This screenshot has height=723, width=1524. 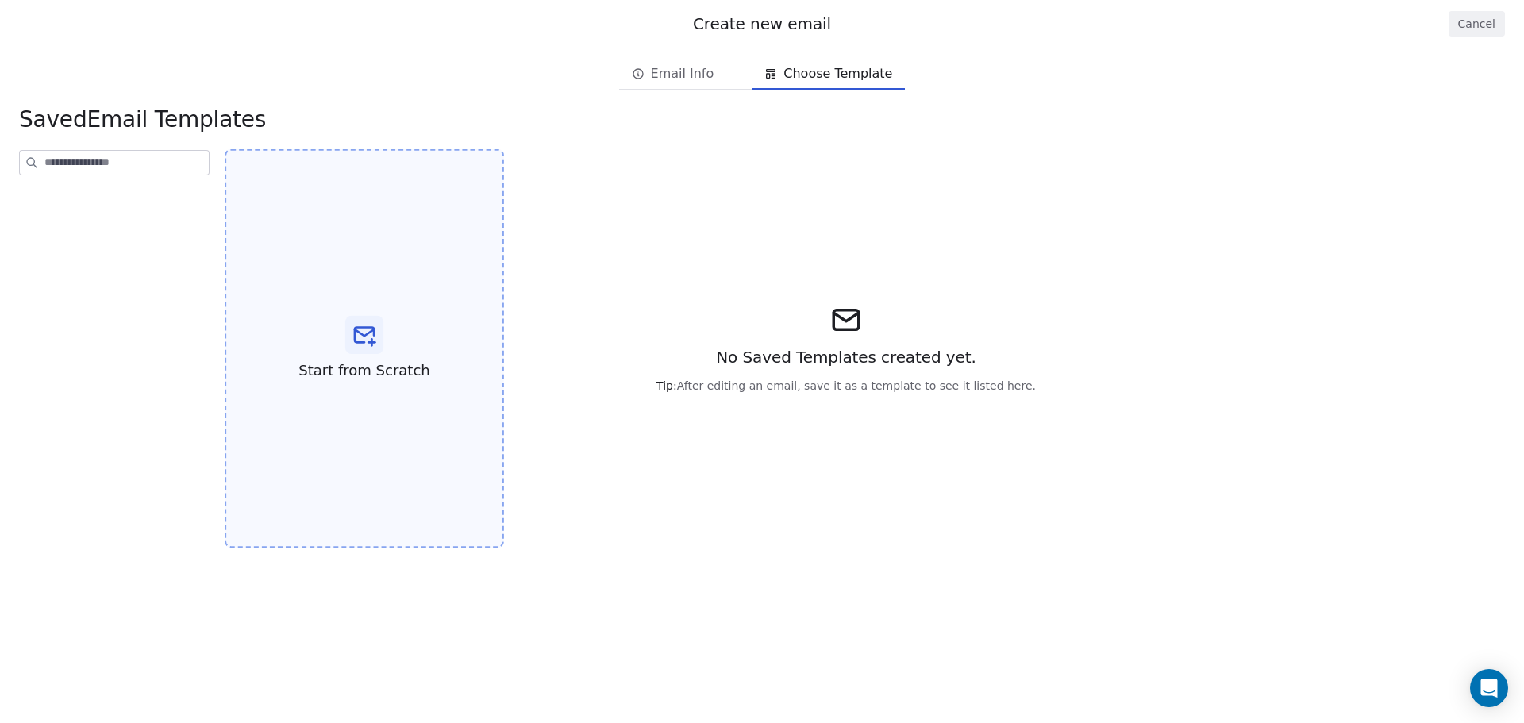 I want to click on span: Email Info, so click(x=683, y=74).